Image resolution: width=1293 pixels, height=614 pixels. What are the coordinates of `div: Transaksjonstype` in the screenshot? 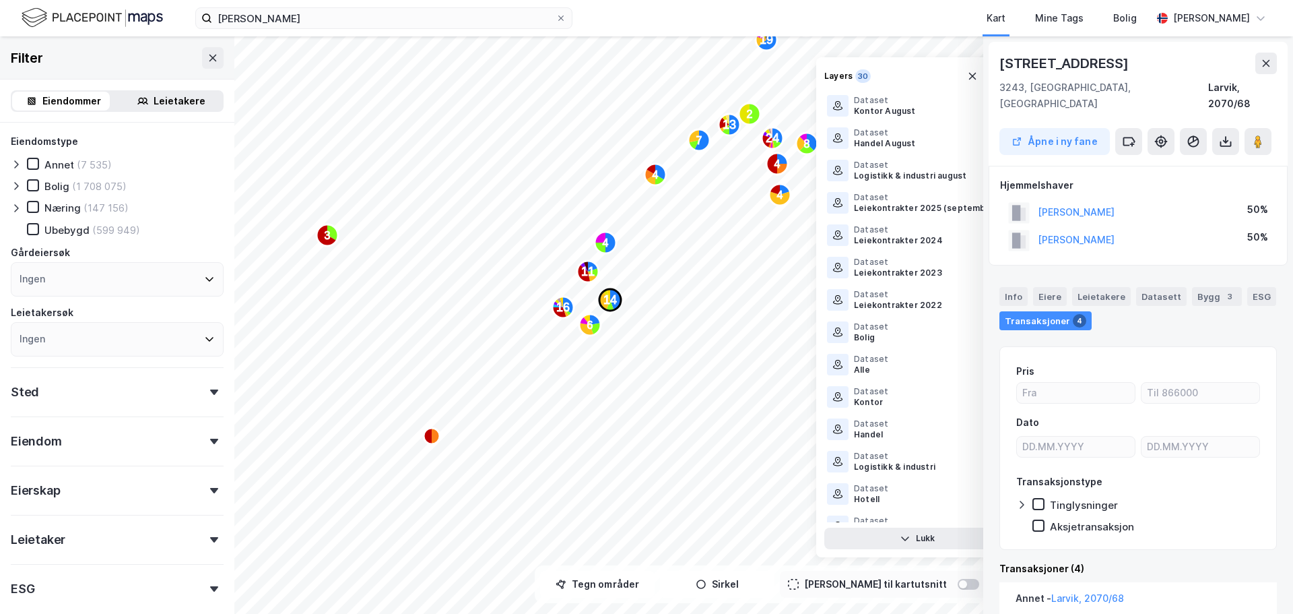 It's located at (1060, 482).